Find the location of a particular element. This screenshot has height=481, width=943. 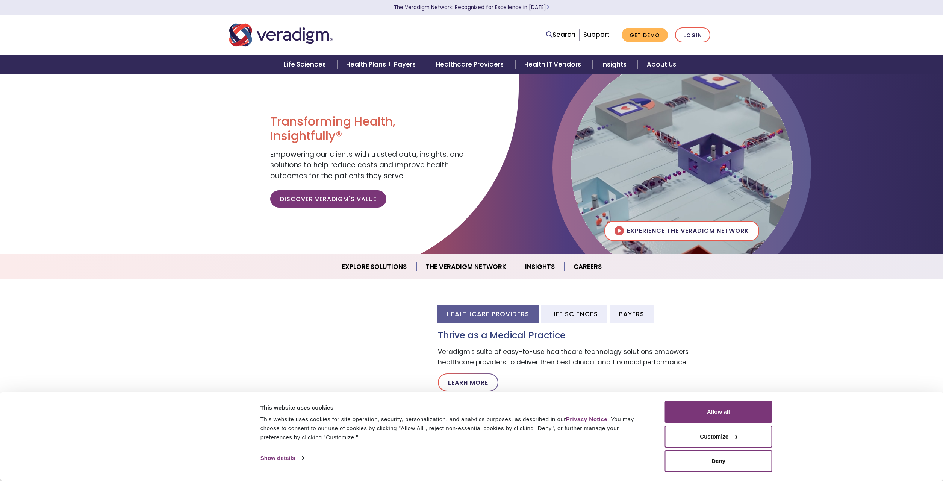

button: Customize is located at coordinates (719, 436).